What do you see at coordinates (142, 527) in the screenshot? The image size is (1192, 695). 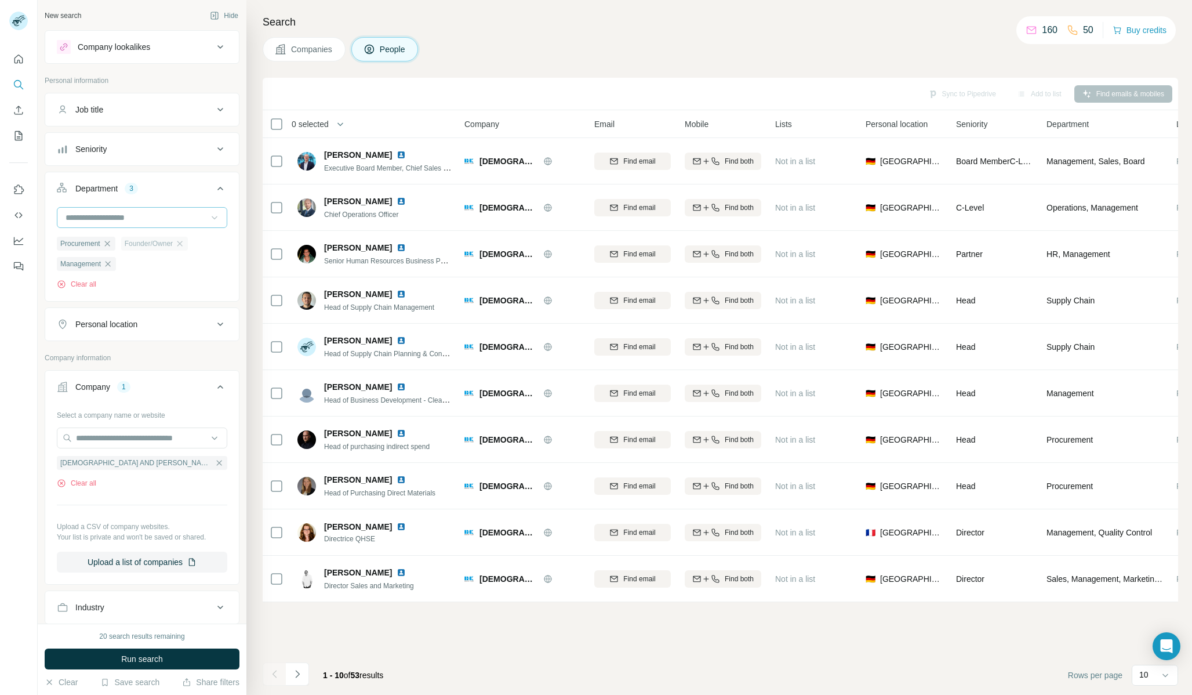 I see `p: Upload a CSV of company websites.` at bounding box center [142, 527].